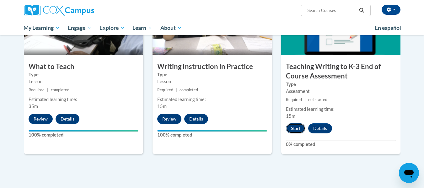  What do you see at coordinates (171, 28) in the screenshot?
I see `a: About` at bounding box center [171, 28].